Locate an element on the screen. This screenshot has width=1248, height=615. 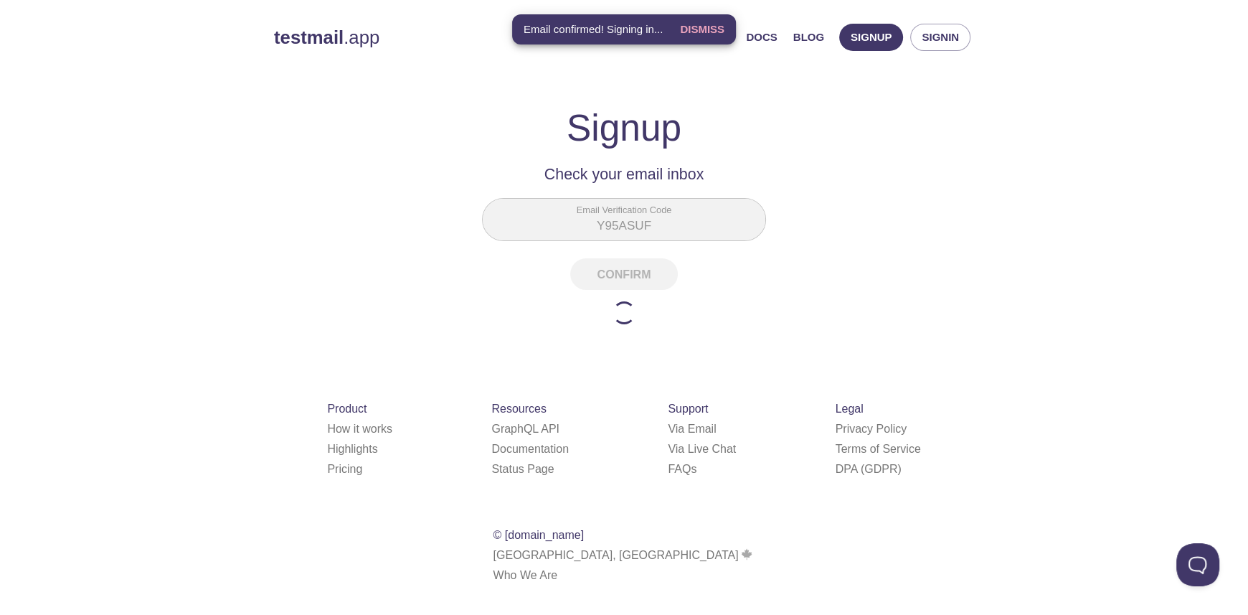
a: GraphQL API is located at coordinates (525, 428).